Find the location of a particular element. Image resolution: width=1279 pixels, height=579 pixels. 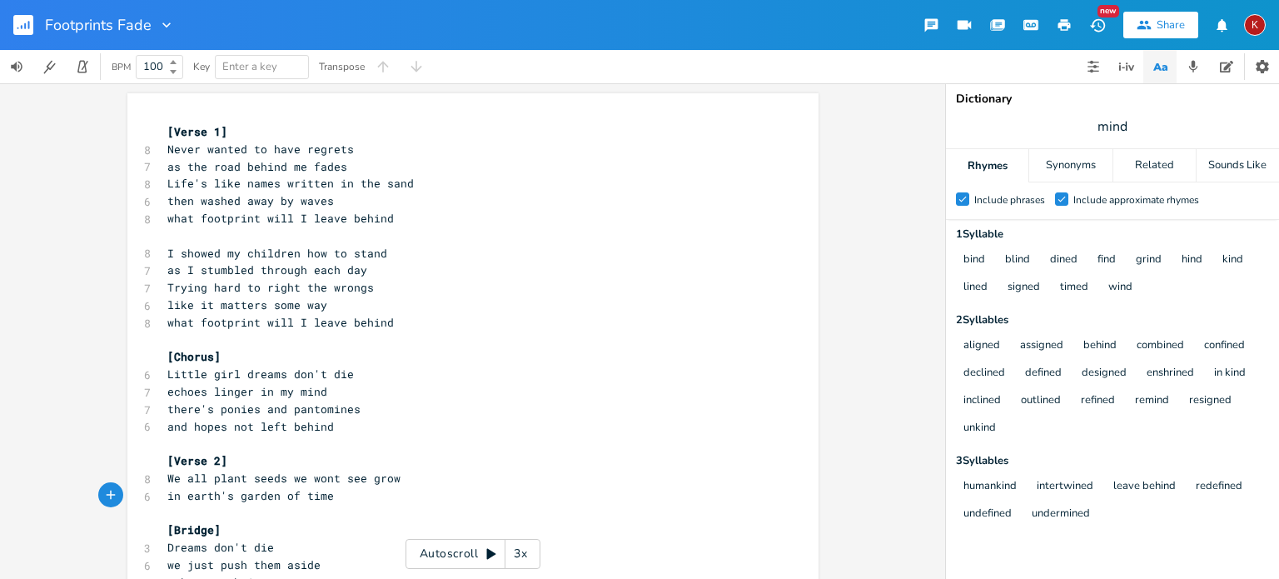

span: Dreams don't die is located at coordinates (221, 547).